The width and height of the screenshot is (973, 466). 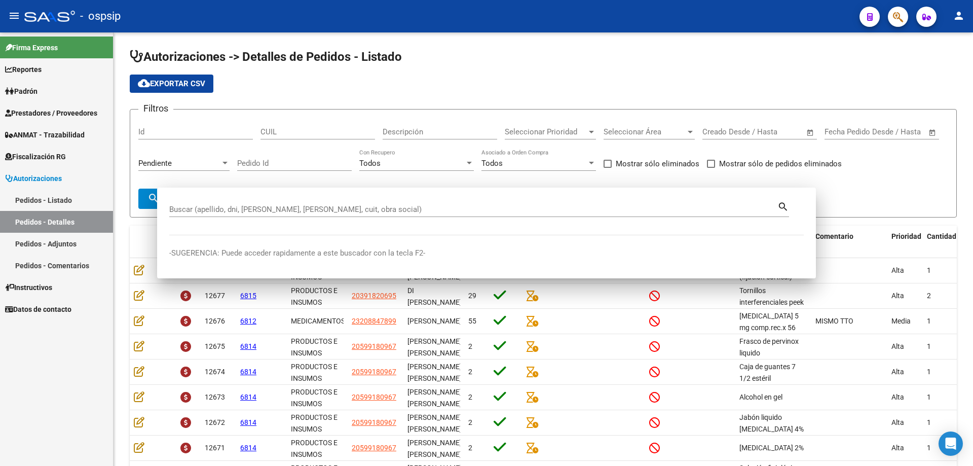 What do you see at coordinates (374, 321) in the screenshot?
I see `span: 23208847899` at bounding box center [374, 321].